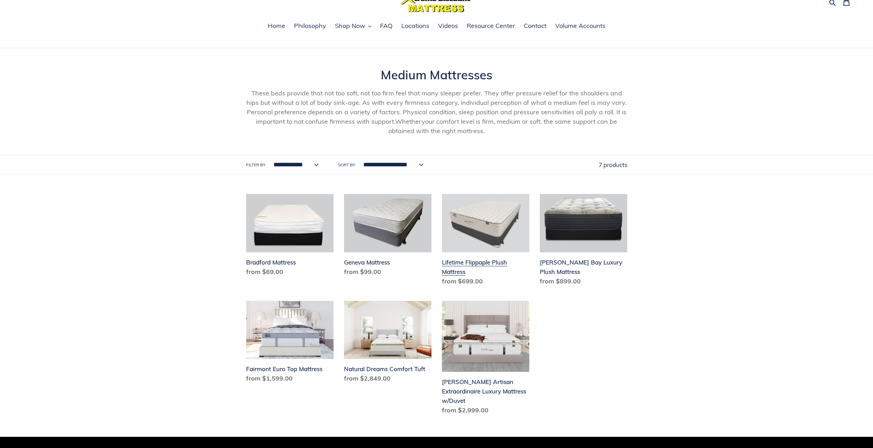 The width and height of the screenshot is (873, 448). I want to click on a: Bradford Mattress, so click(290, 237).